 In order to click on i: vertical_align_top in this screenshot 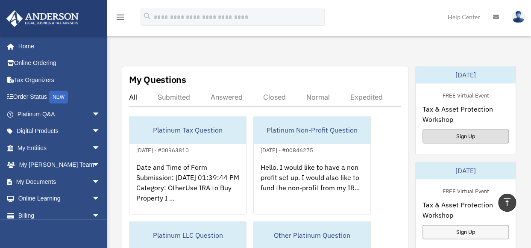, I will do `click(507, 202)`.